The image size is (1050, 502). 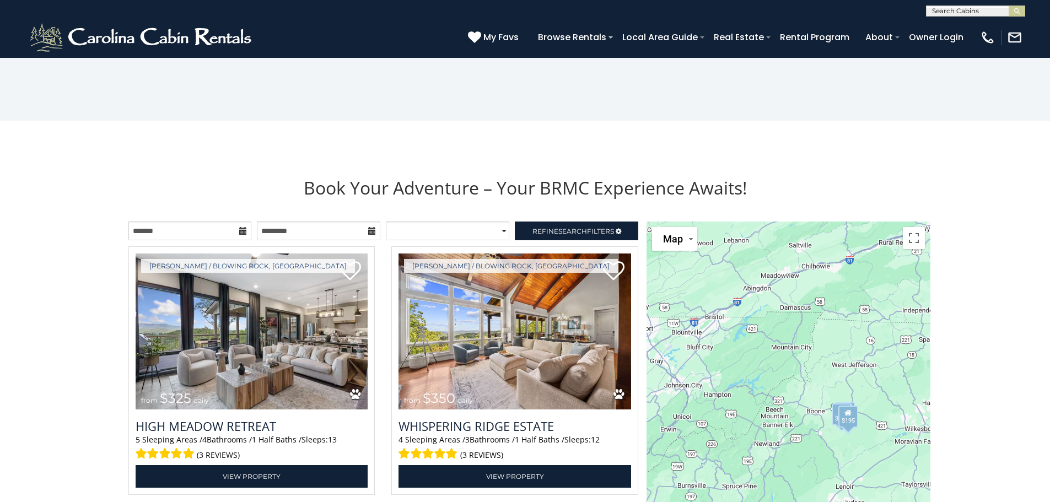 I want to click on span: $350, so click(x=439, y=398).